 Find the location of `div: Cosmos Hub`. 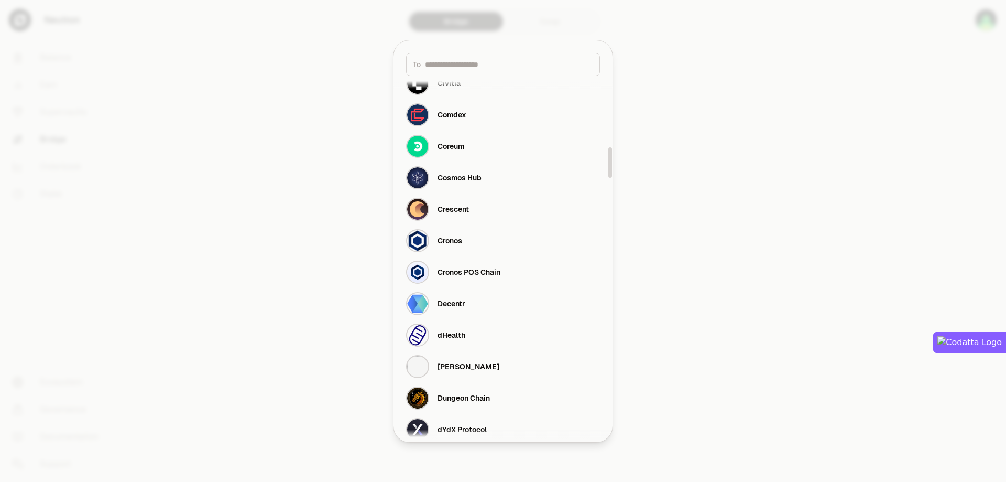

div: Cosmos Hub is located at coordinates (460, 178).